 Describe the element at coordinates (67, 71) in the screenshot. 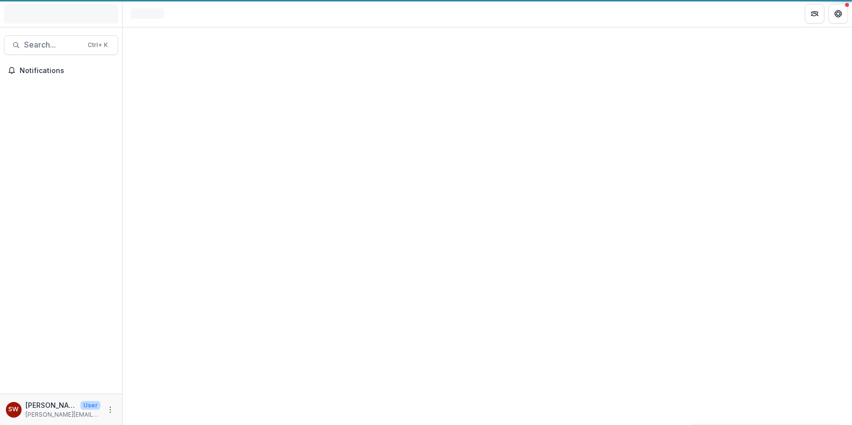

I see `span: Notifications` at that location.